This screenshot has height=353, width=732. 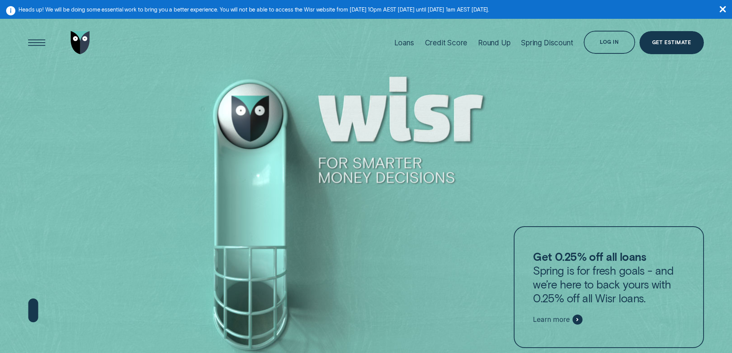 What do you see at coordinates (551, 320) in the screenshot?
I see `span: Learn more` at bounding box center [551, 320].